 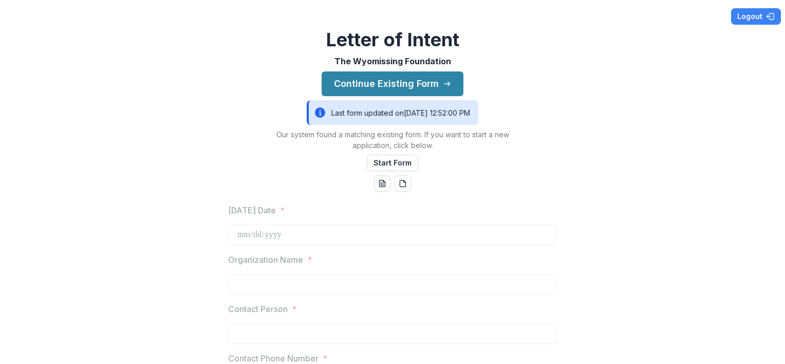 What do you see at coordinates (258, 309) in the screenshot?
I see `p: Contact Person` at bounding box center [258, 309].